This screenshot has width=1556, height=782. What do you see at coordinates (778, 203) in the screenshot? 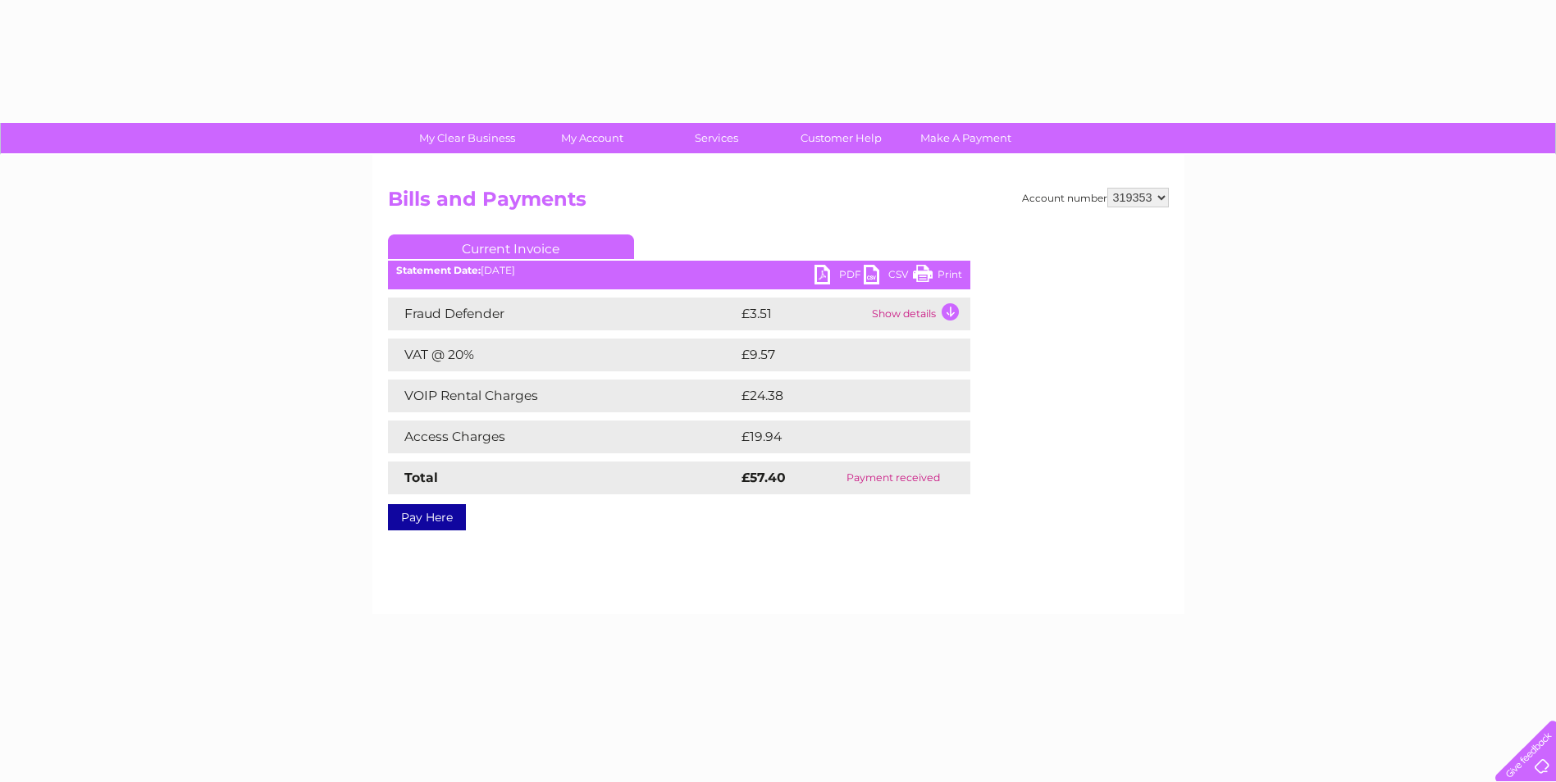
I see `h2: Bills and Payments` at bounding box center [778, 203].